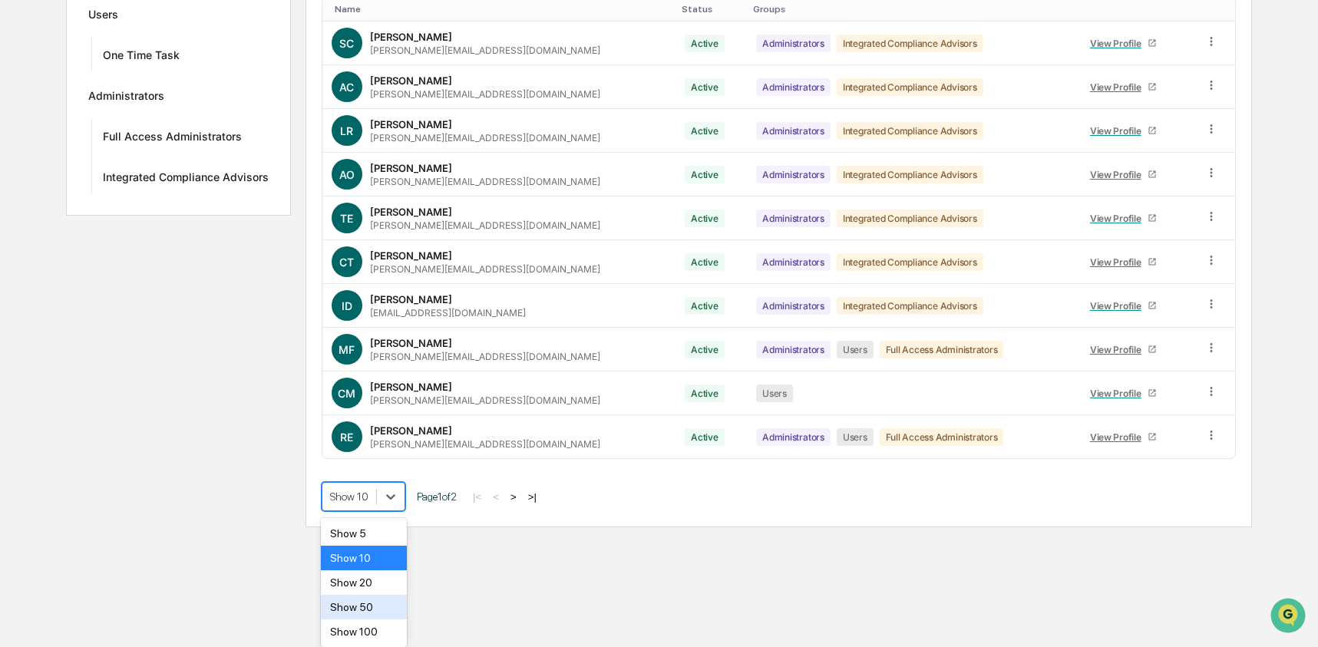 The image size is (1318, 647). I want to click on span: Page 1 of 2, so click(437, 497).